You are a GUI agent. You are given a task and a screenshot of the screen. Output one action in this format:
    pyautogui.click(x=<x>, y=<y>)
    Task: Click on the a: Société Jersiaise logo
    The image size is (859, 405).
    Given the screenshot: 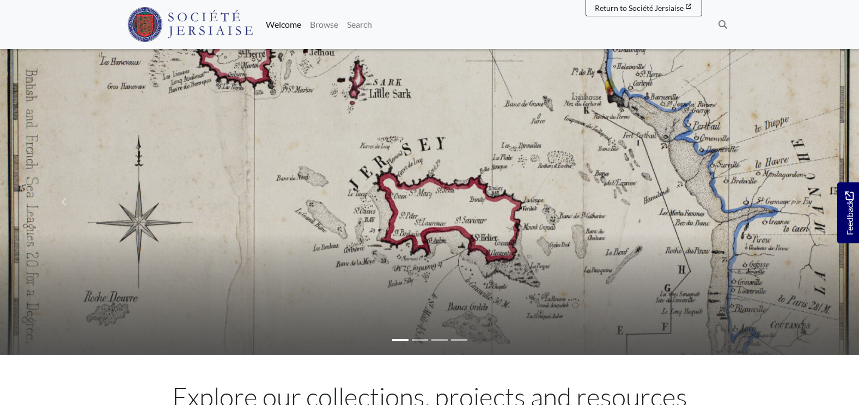 What is the action you would take?
    pyautogui.click(x=190, y=25)
    